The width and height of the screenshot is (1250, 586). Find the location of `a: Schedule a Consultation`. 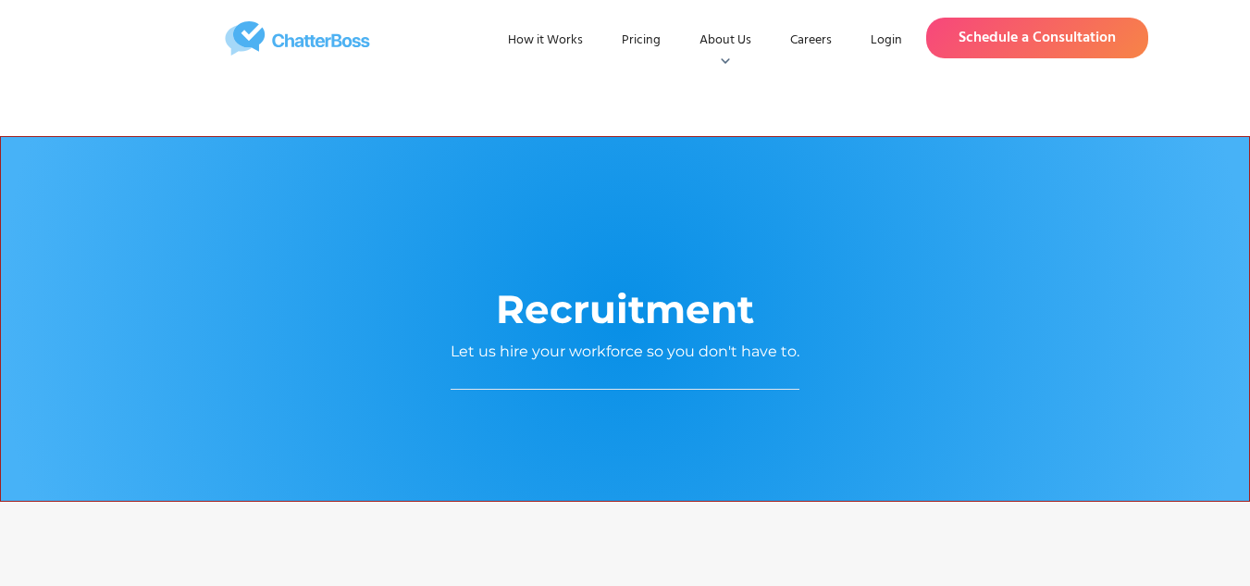

a: Schedule a Consultation is located at coordinates (1037, 38).